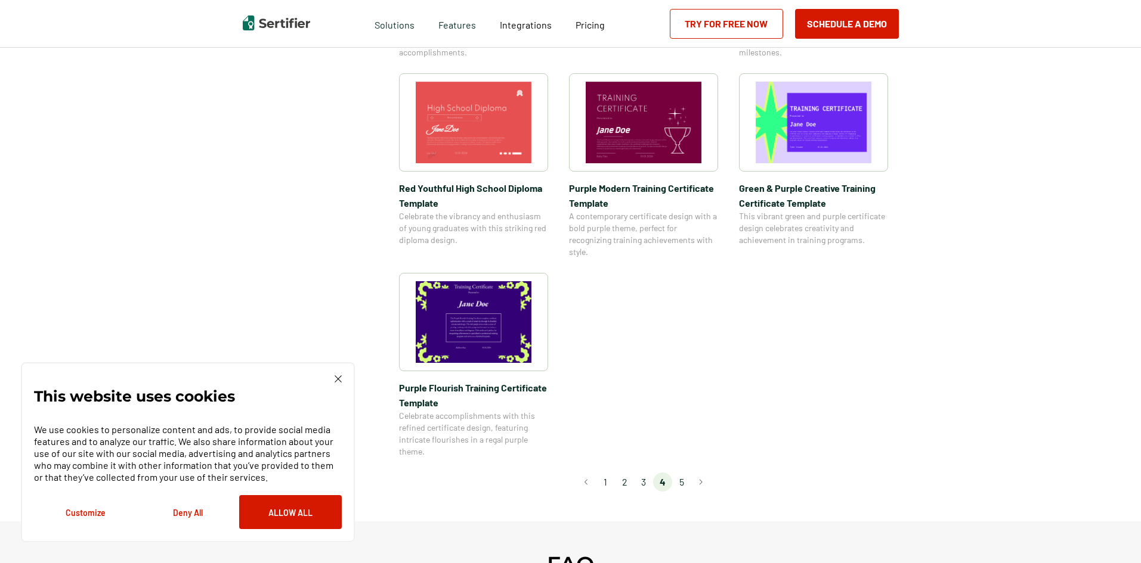  Describe the element at coordinates (525, 24) in the screenshot. I see `span: Integrations` at that location.